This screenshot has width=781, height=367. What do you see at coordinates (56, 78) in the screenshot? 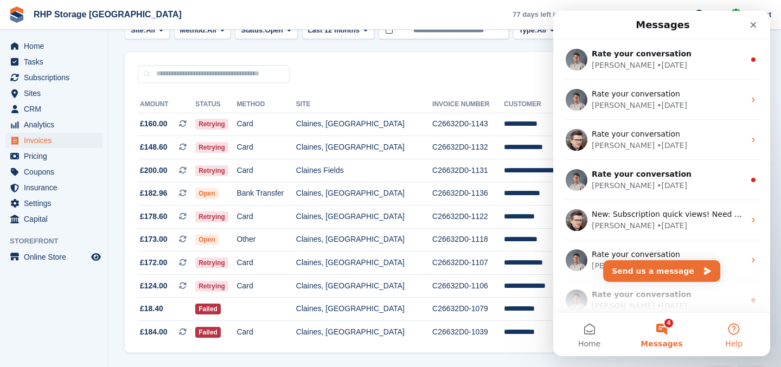
I see `span: Subscriptions` at bounding box center [56, 78].